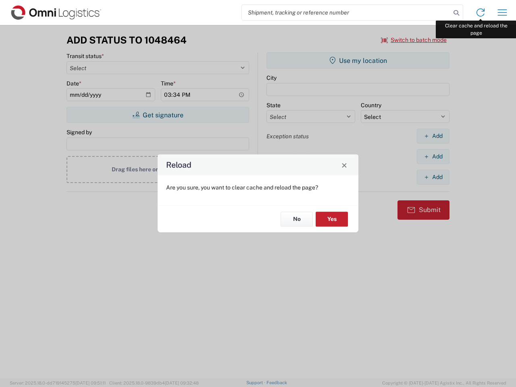  I want to click on input: Shipment, tracking or reference number, so click(346, 12).